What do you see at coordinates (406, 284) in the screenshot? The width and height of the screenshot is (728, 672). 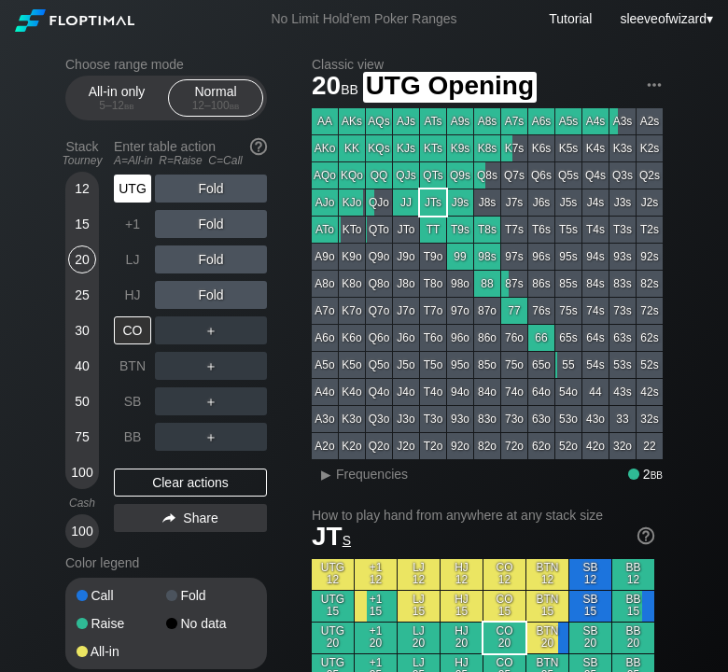 I see `div: J8o` at bounding box center [406, 284].